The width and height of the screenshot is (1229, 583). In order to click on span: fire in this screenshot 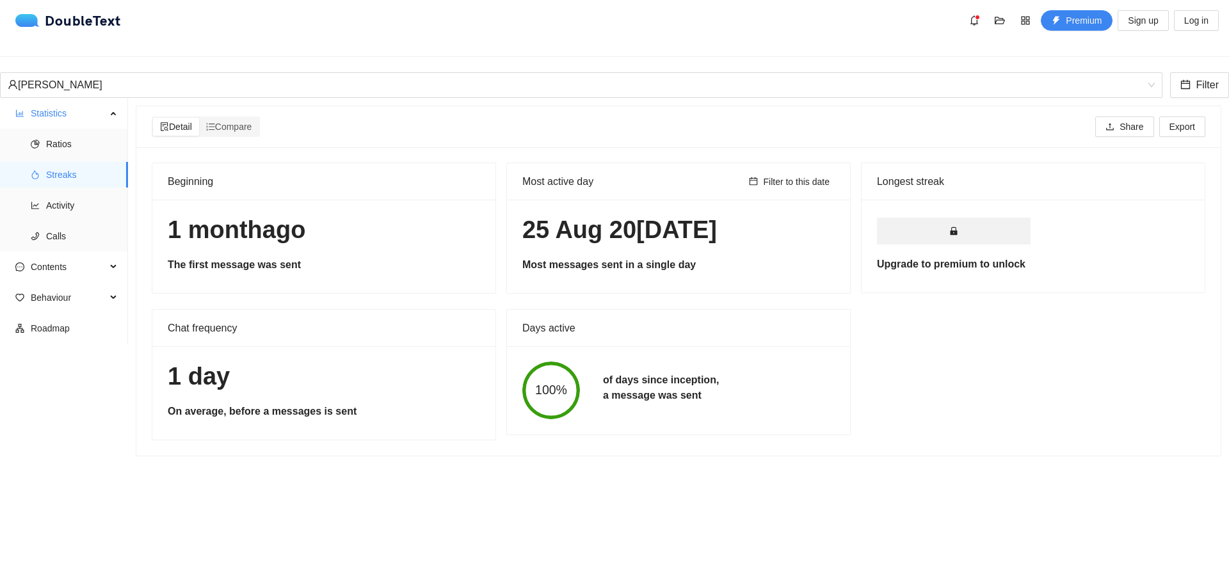, I will do `click(35, 175)`.